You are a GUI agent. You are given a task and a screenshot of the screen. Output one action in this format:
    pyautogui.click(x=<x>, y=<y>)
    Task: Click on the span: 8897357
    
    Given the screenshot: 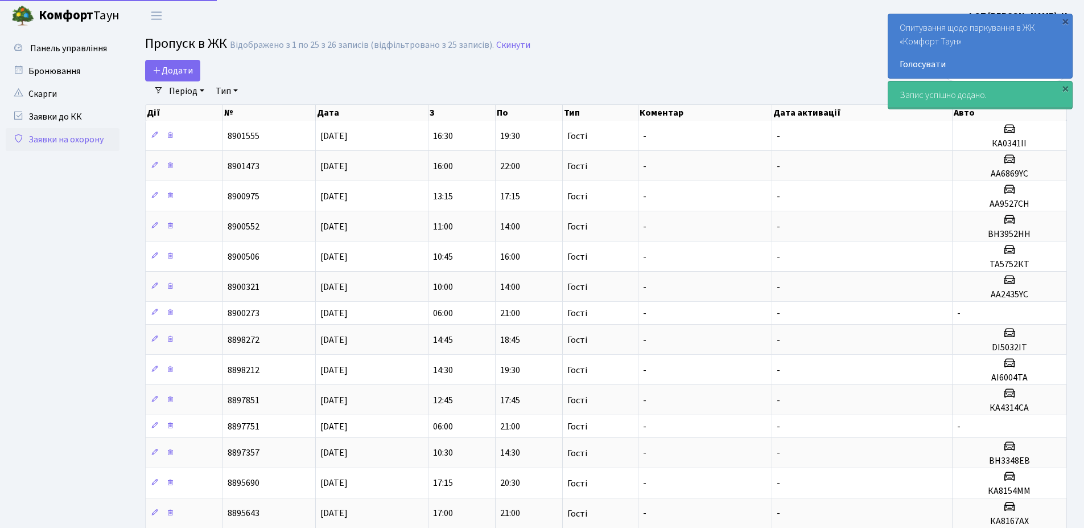 What is the action you would take?
    pyautogui.click(x=244, y=453)
    